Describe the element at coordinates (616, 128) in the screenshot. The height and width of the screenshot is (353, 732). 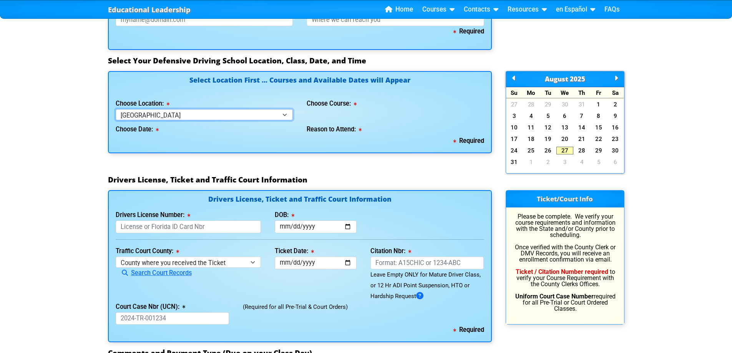
I see `a: 16` at that location.